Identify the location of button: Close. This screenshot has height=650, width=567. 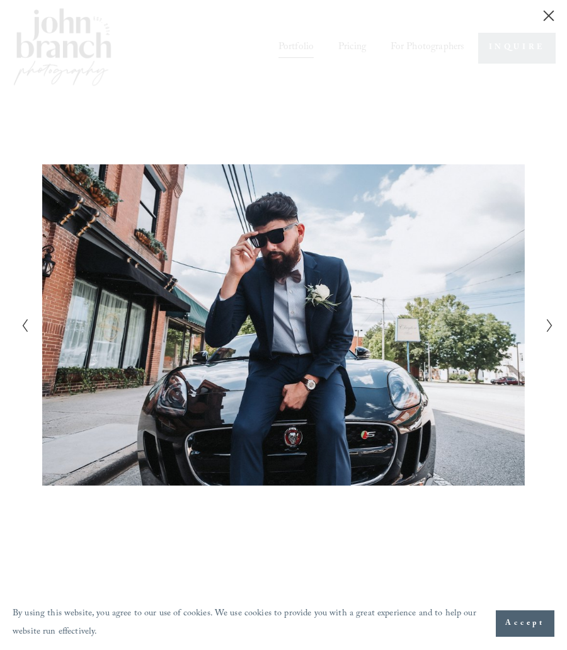
(549, 16).